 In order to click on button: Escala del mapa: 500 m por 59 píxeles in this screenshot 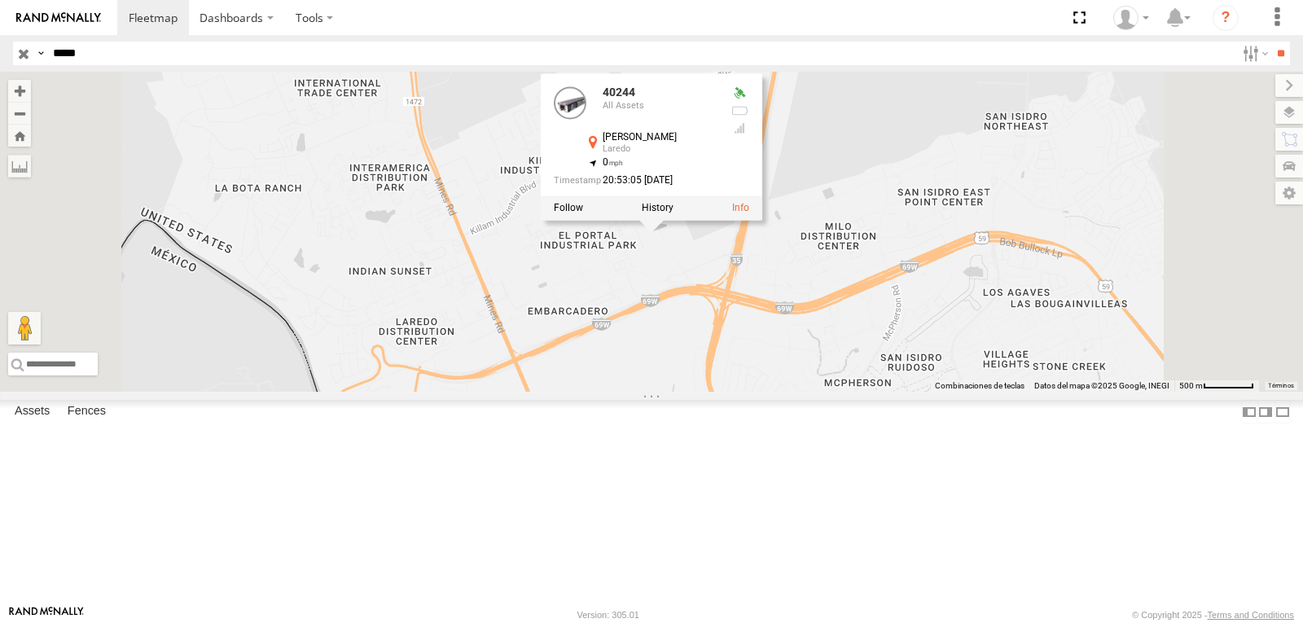, I will do `click(1217, 386)`.